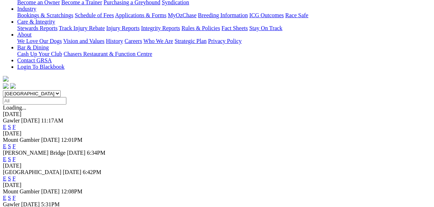  What do you see at coordinates (34, 60) in the screenshot?
I see `a: Contact GRSA` at bounding box center [34, 60].